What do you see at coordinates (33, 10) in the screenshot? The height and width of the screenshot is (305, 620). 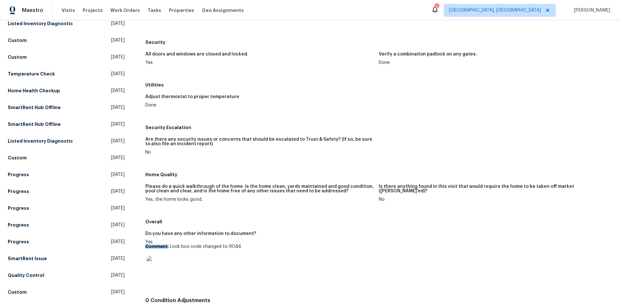 I see `span: Maestro` at bounding box center [33, 10].